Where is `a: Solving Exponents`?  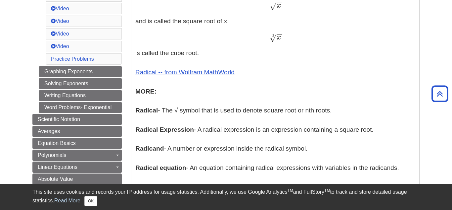
a: Solving Exponents is located at coordinates (80, 83).